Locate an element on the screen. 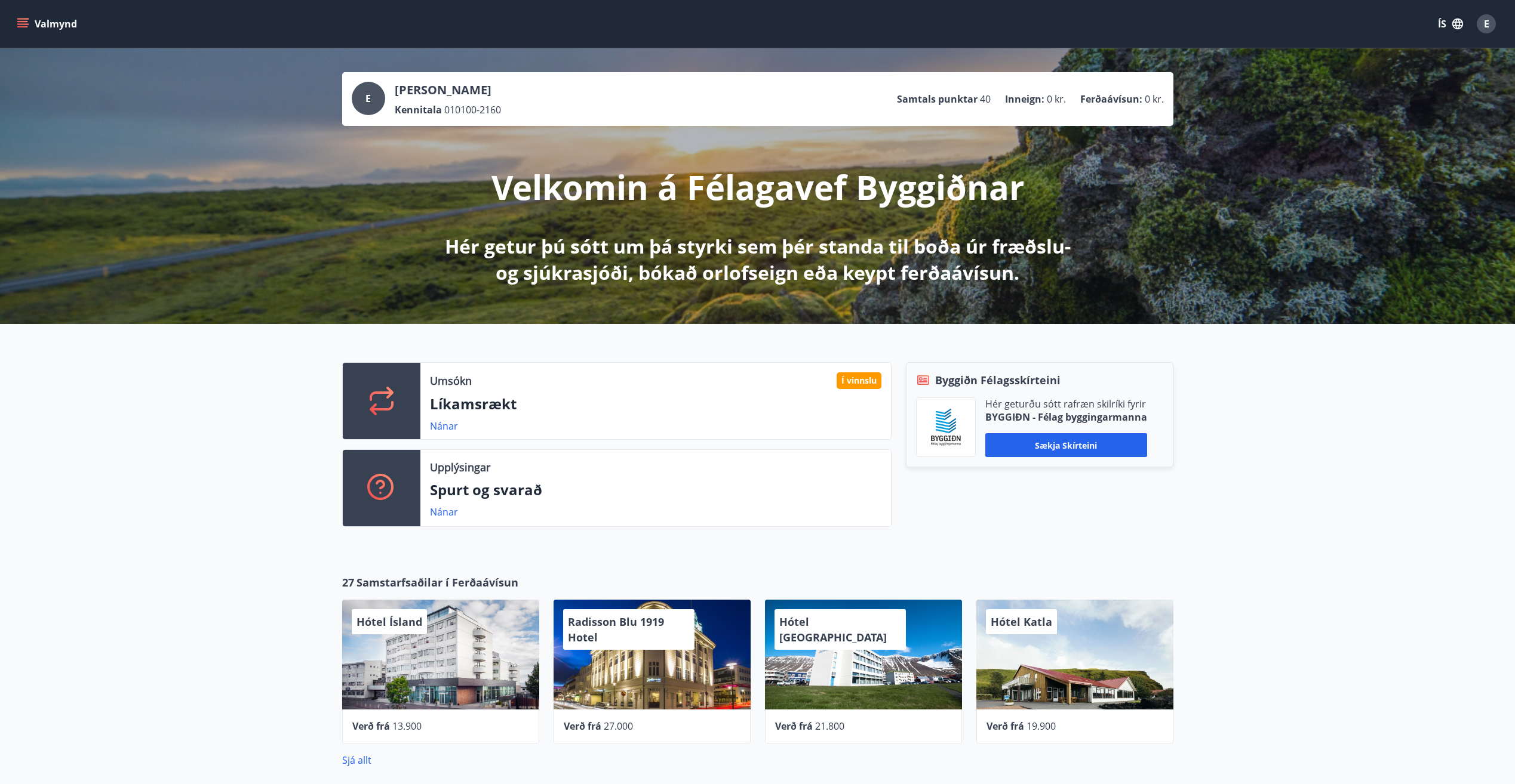  span: 010100-2160 is located at coordinates (472, 110).